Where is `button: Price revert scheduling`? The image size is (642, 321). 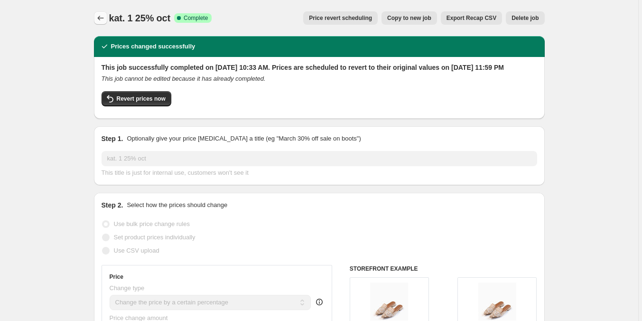
button: Price revert scheduling is located at coordinates (340, 18).